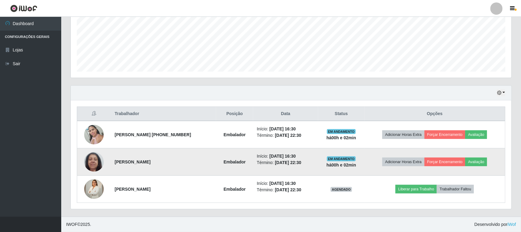 The width and height of the screenshot is (521, 232). I want to click on button: Liberar para Trabalho, so click(416, 189).